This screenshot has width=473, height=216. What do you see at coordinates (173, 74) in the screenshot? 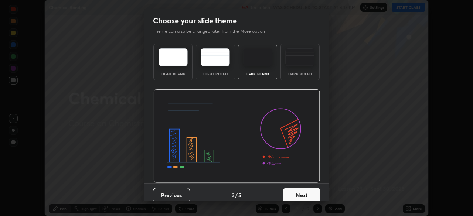
I see `div: Light Blank` at bounding box center [173, 74].